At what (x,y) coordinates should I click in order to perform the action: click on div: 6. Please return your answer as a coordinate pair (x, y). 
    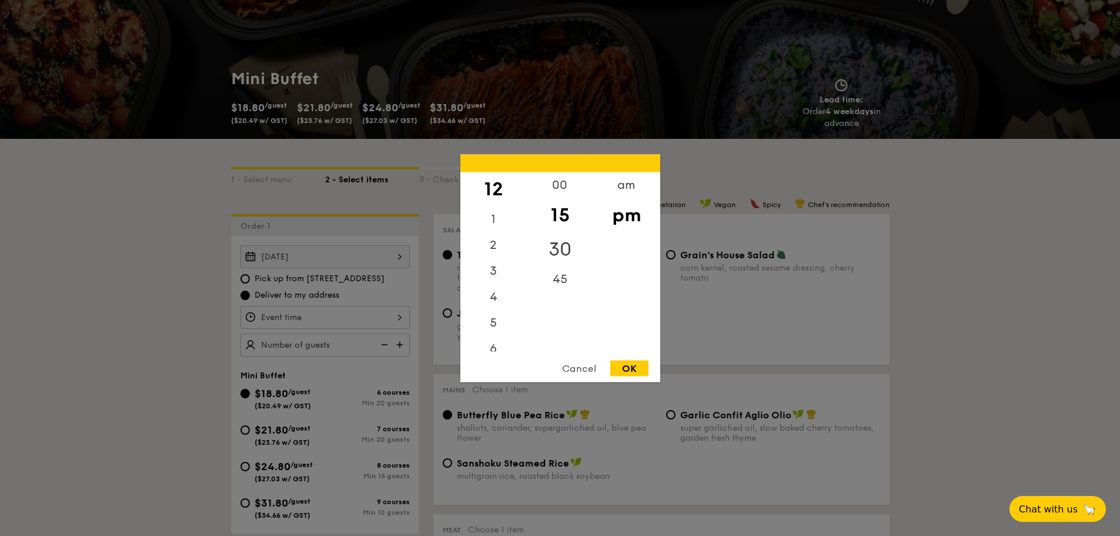
    Looking at the image, I should click on (493, 348).